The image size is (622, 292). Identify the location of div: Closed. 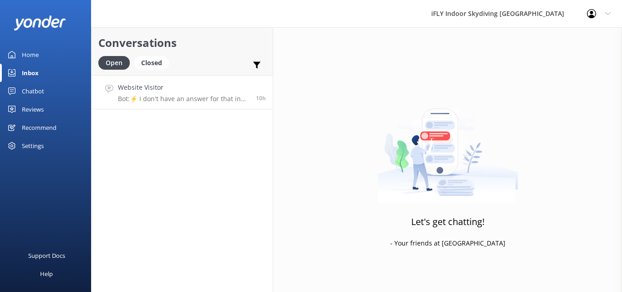
(152, 63).